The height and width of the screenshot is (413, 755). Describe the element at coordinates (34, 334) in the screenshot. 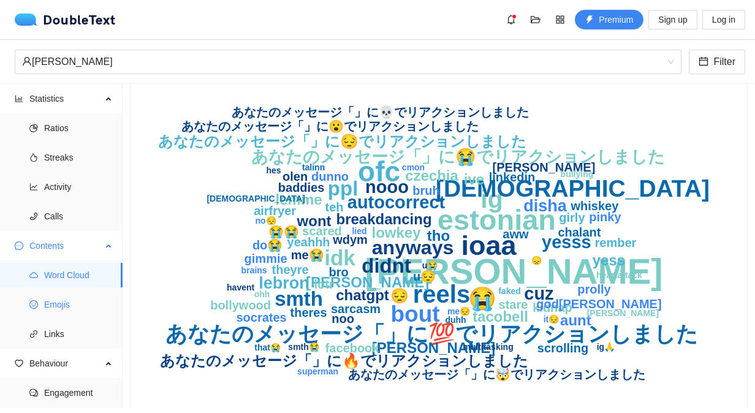

I see `span: link` at that location.